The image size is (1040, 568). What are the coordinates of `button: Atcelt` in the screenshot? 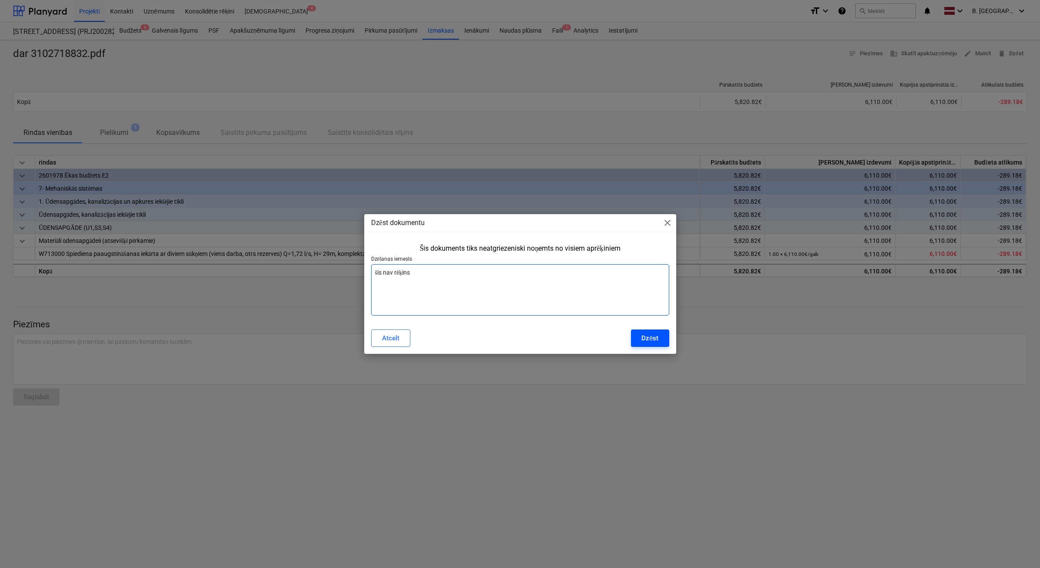 It's located at (391, 338).